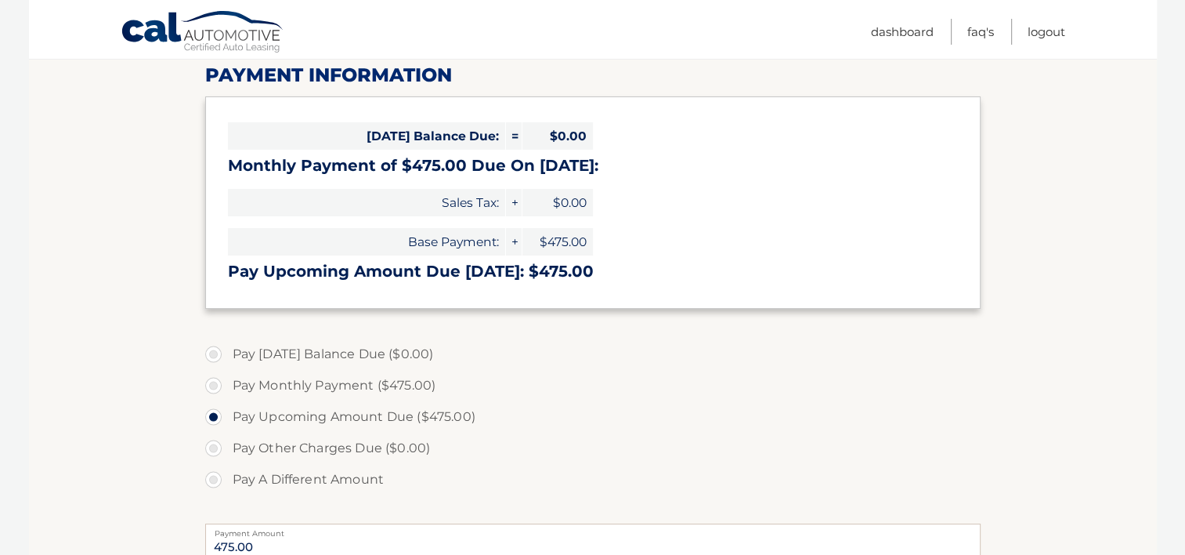 This screenshot has width=1185, height=555. I want to click on label: Pay Upcoming Amount Due ($475.00), so click(593, 417).